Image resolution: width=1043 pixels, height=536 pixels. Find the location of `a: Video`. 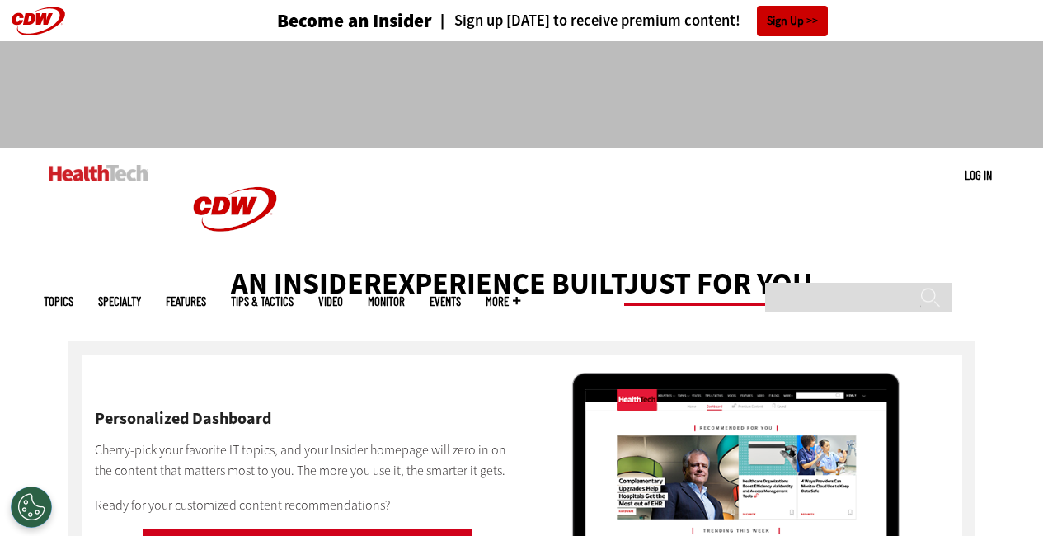

a: Video is located at coordinates (331, 301).